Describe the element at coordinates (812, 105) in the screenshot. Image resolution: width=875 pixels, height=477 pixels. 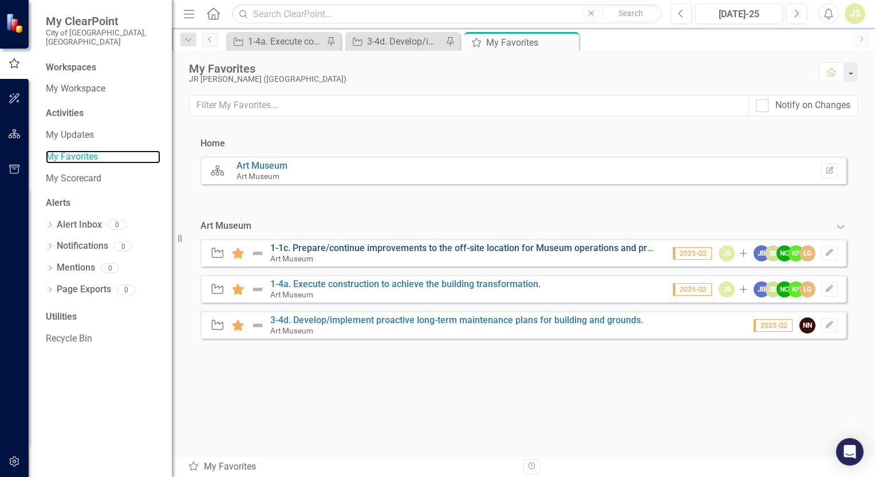
I see `div: Notify on Changes` at that location.